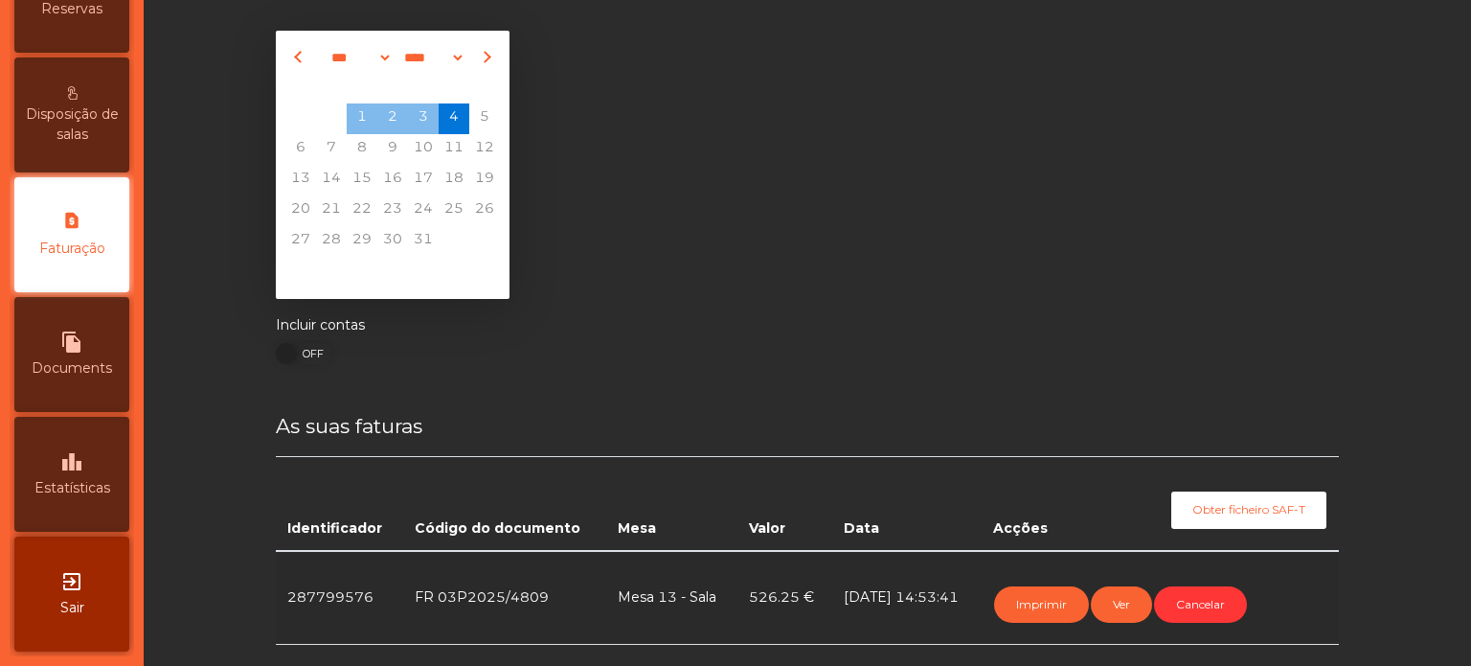 The height and width of the screenshot is (666, 1471). Describe the element at coordinates (331, 180) in the screenshot. I see `span: 14` at that location.